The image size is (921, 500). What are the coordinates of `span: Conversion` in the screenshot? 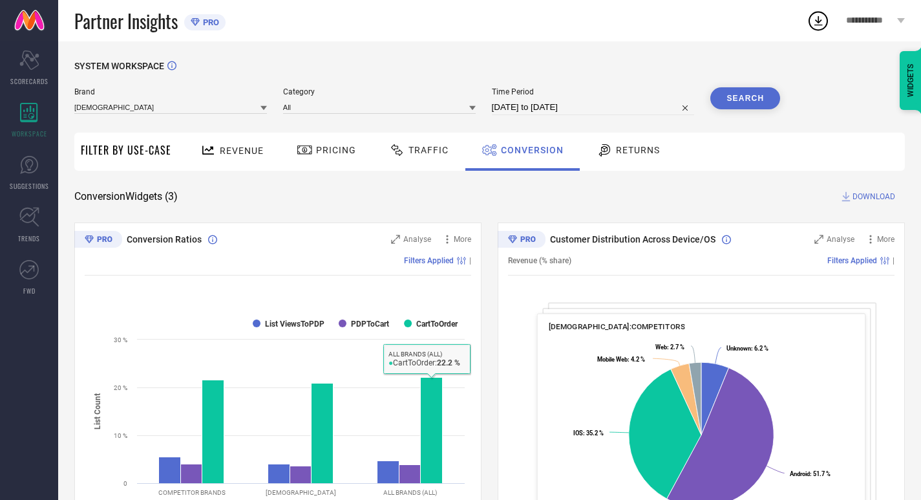 It's located at (532, 150).